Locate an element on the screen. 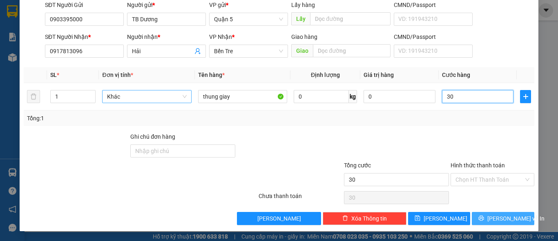  td: CC: is located at coordinates (90, 46).